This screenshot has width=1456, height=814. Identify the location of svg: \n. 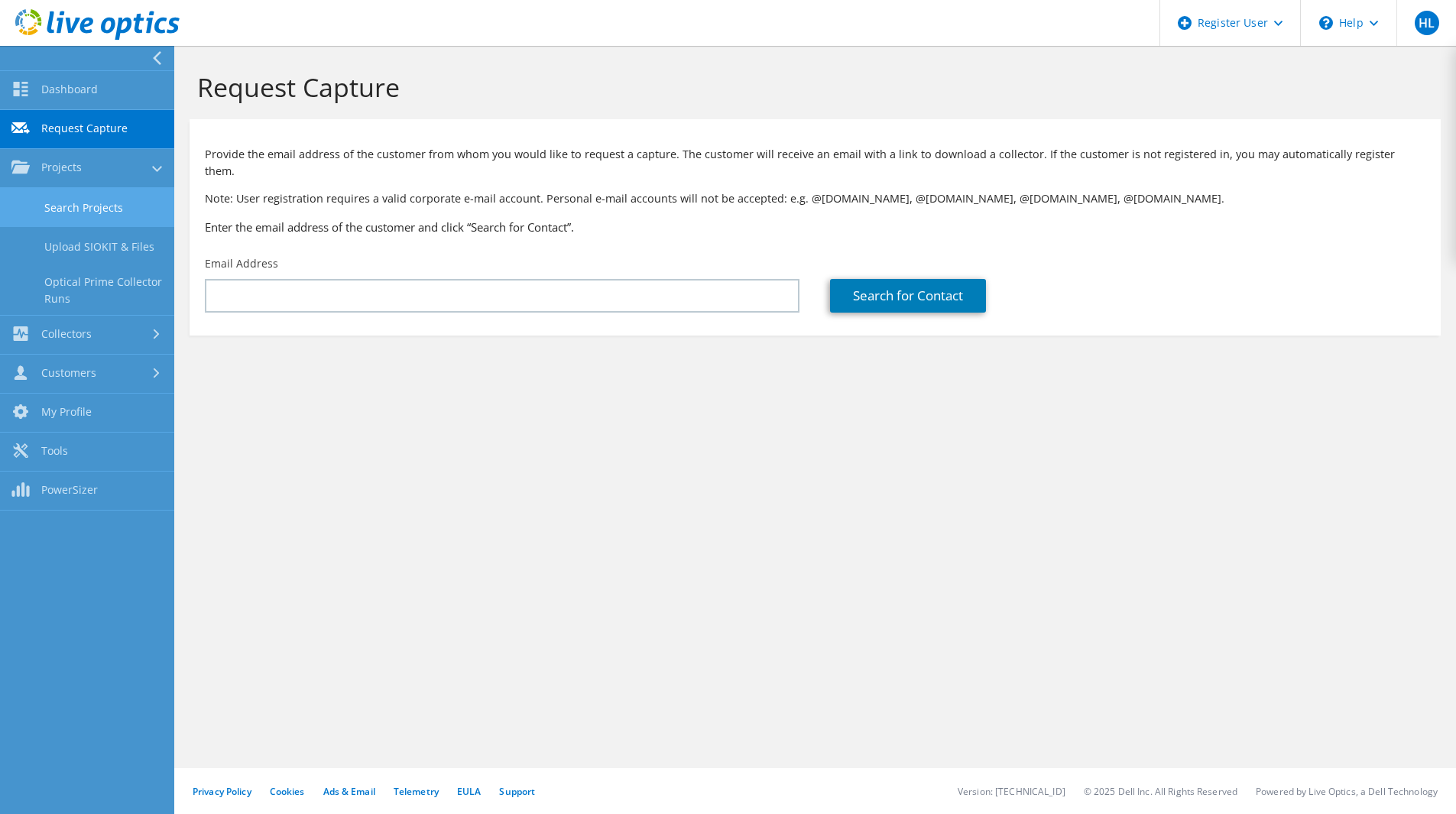
(1326, 23).